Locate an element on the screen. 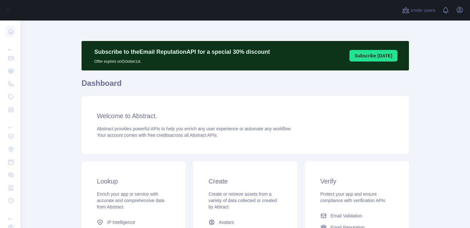 The height and width of the screenshot is (228, 470). span: Invite users is located at coordinates (423, 10).